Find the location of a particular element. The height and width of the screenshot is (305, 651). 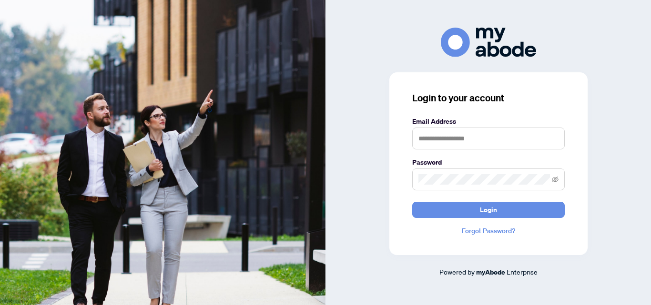

span: Login is located at coordinates (488, 210).